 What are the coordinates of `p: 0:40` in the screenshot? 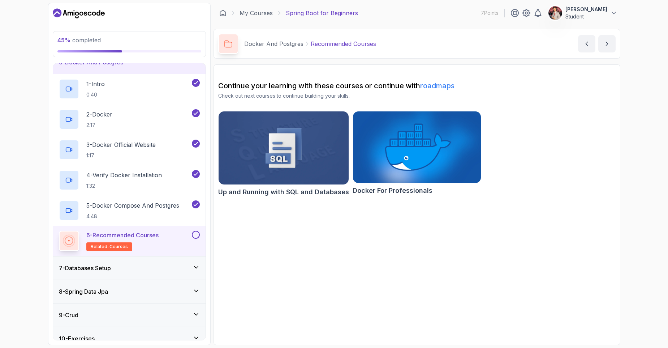 It's located at (95, 95).